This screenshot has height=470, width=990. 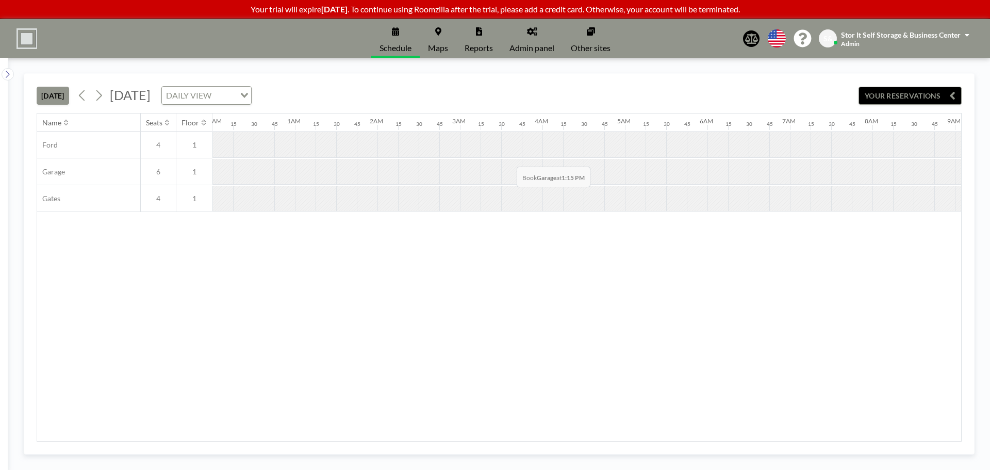 I want to click on span: Admin, so click(x=850, y=43).